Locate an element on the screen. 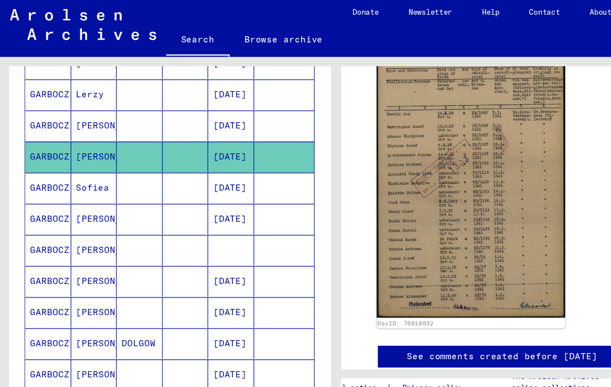 The image size is (611, 387). a: Legal notice is located at coordinates (323, 355).